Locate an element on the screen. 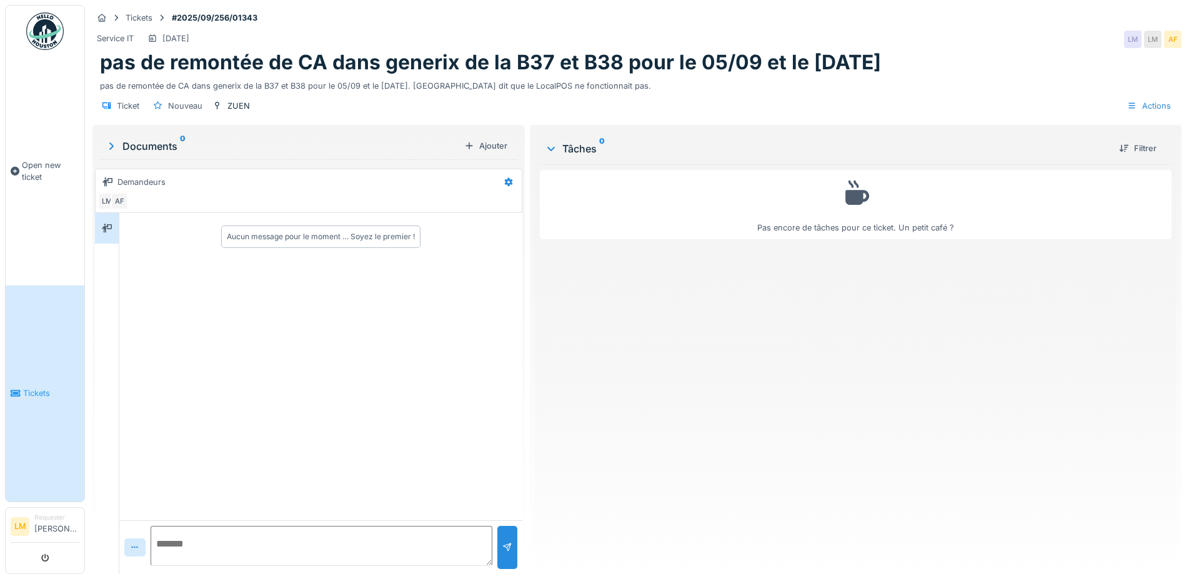  li: LM is located at coordinates (20, 527).